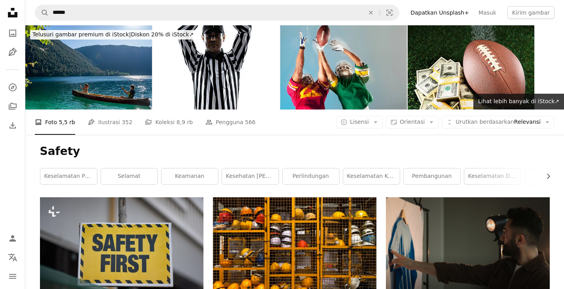 Image resolution: width=564 pixels, height=289 pixels. What do you see at coordinates (217, 13) in the screenshot?
I see `form: Temuka visual di seluruh situs` at bounding box center [217, 13].